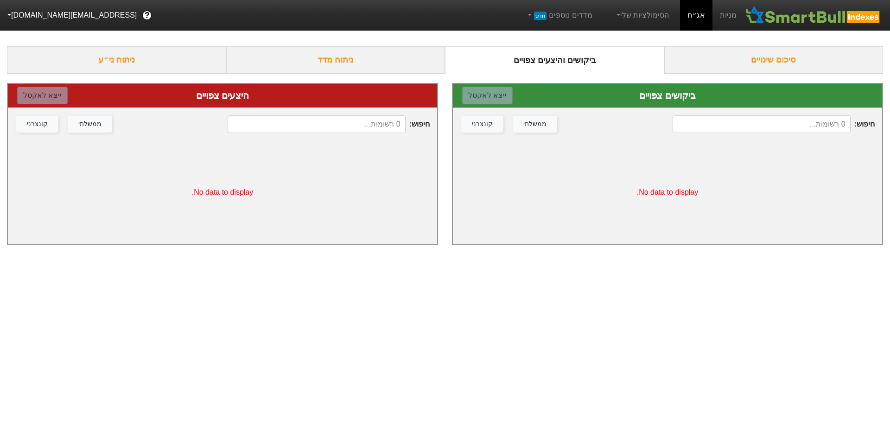 Image resolution: width=890 pixels, height=426 pixels. What do you see at coordinates (667, 95) in the screenshot?
I see `div: ביקושים צפויים` at bounding box center [667, 95].